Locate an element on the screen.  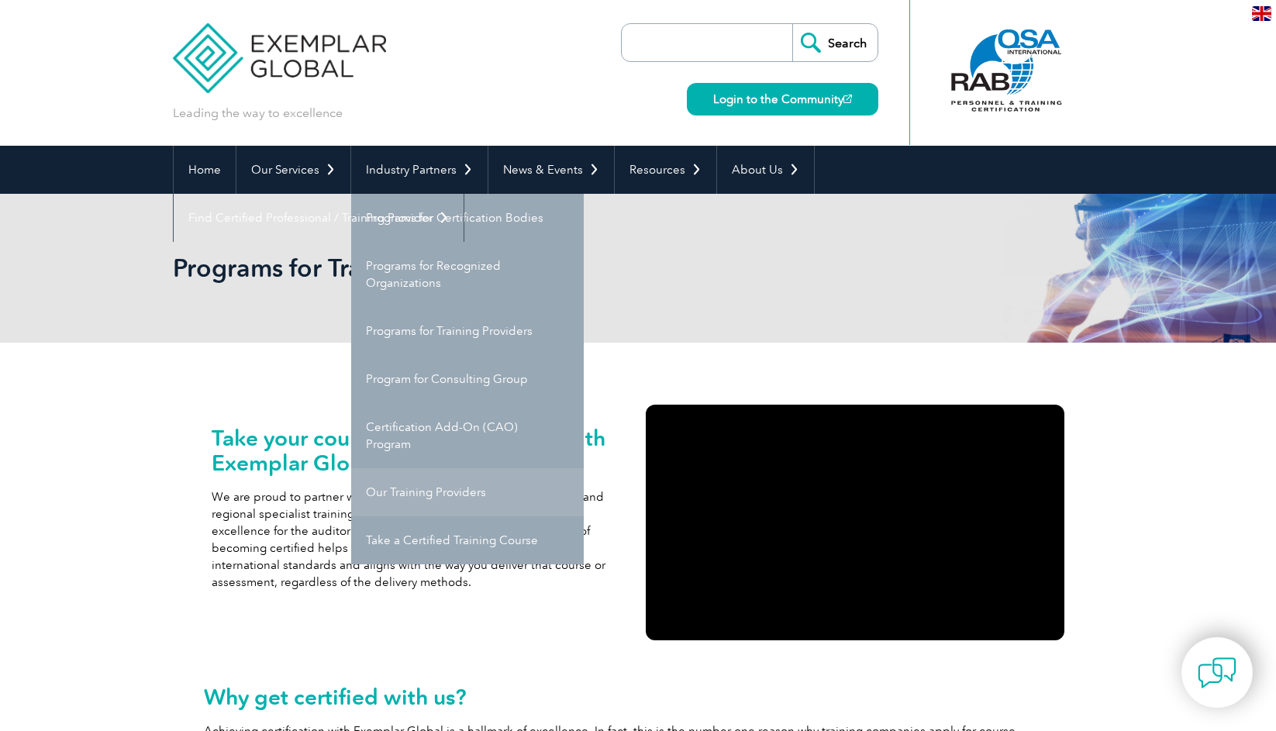
img: contact-chat.png is located at coordinates (1218, 673).